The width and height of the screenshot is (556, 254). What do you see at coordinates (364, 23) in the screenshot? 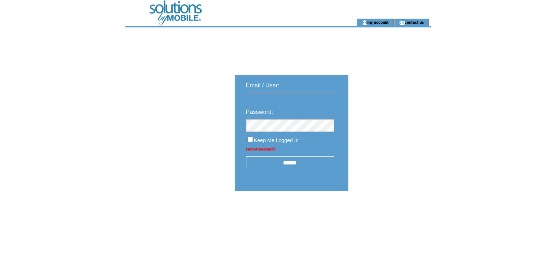
I see `img: account_icon.gif;jsessionid=D10D4DEAA272D5D7489566236905505E` at bounding box center [364, 23].